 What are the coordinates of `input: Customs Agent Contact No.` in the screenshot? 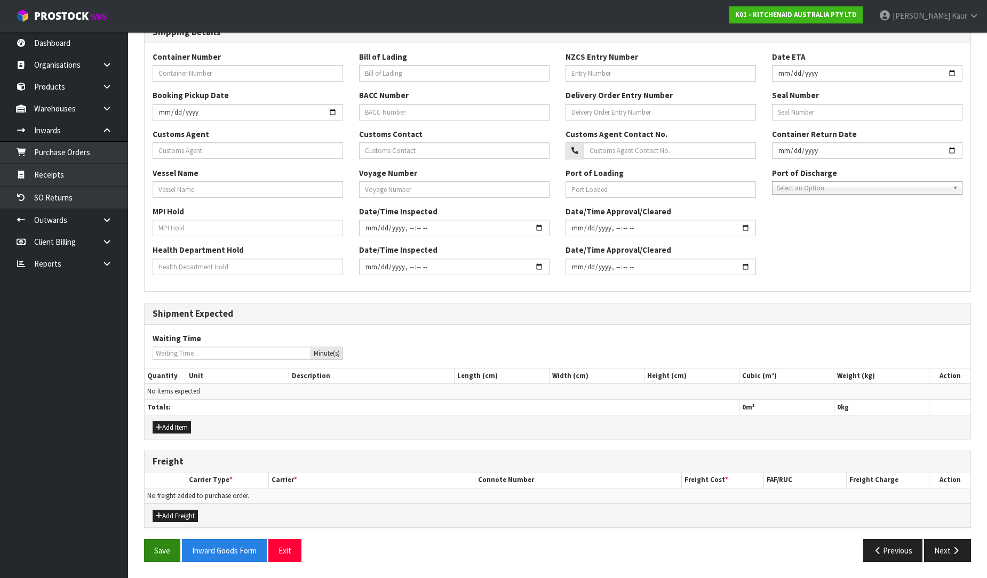 It's located at (670, 150).